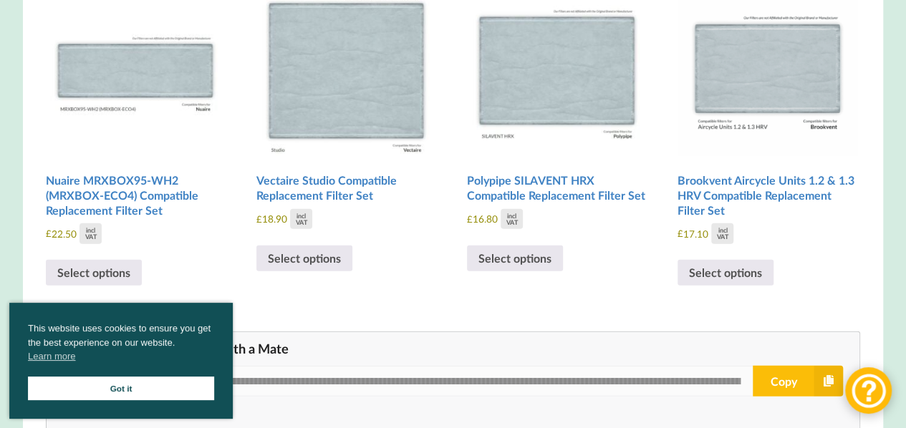 The image size is (906, 428). Describe the element at coordinates (767, 196) in the screenshot. I see `h2: Brookvent Aircycle Units 1.2 & 1.3 HRV Compatible Replacement Filter Set` at that location.